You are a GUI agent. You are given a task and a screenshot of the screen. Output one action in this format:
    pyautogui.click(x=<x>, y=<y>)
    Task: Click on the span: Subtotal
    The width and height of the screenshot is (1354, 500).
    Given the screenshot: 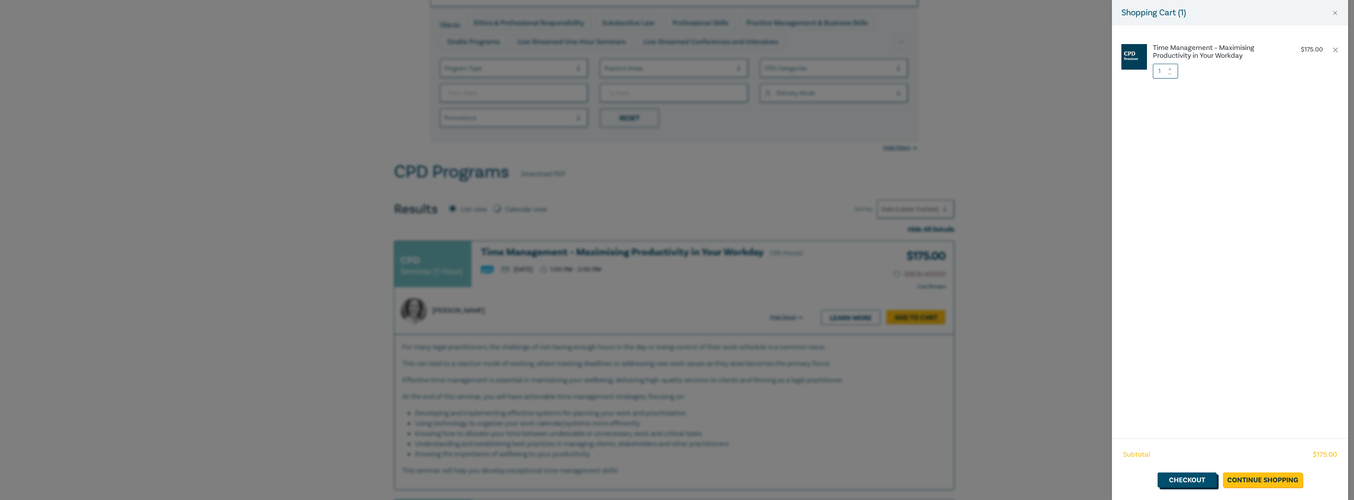 What is the action you would take?
    pyautogui.click(x=1137, y=455)
    